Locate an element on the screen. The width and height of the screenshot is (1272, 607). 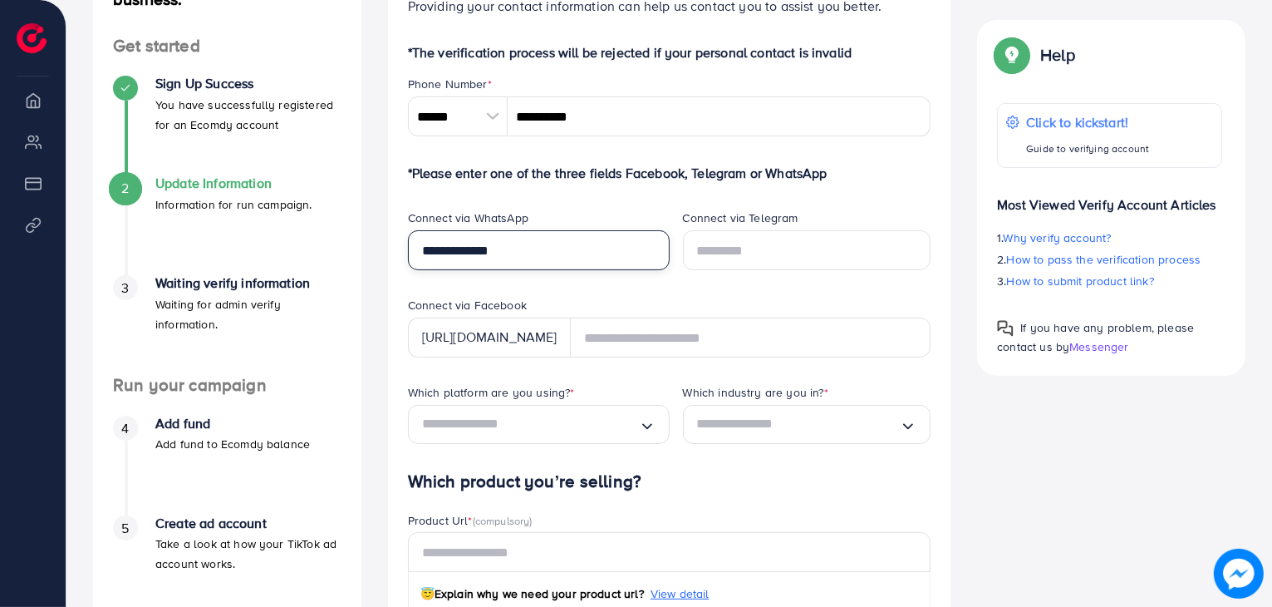
p: 1. is located at coordinates (1109, 238).